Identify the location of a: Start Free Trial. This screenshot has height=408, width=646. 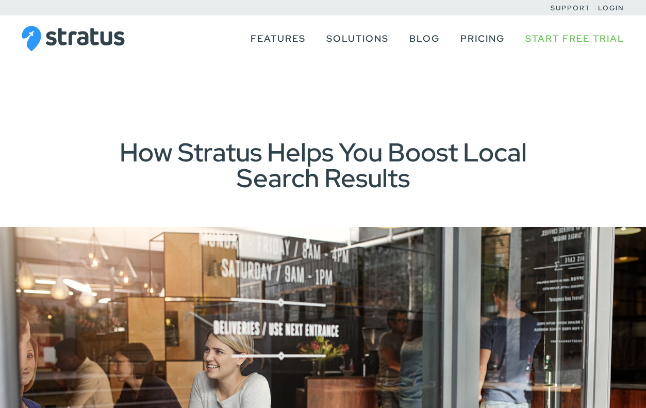
(575, 39).